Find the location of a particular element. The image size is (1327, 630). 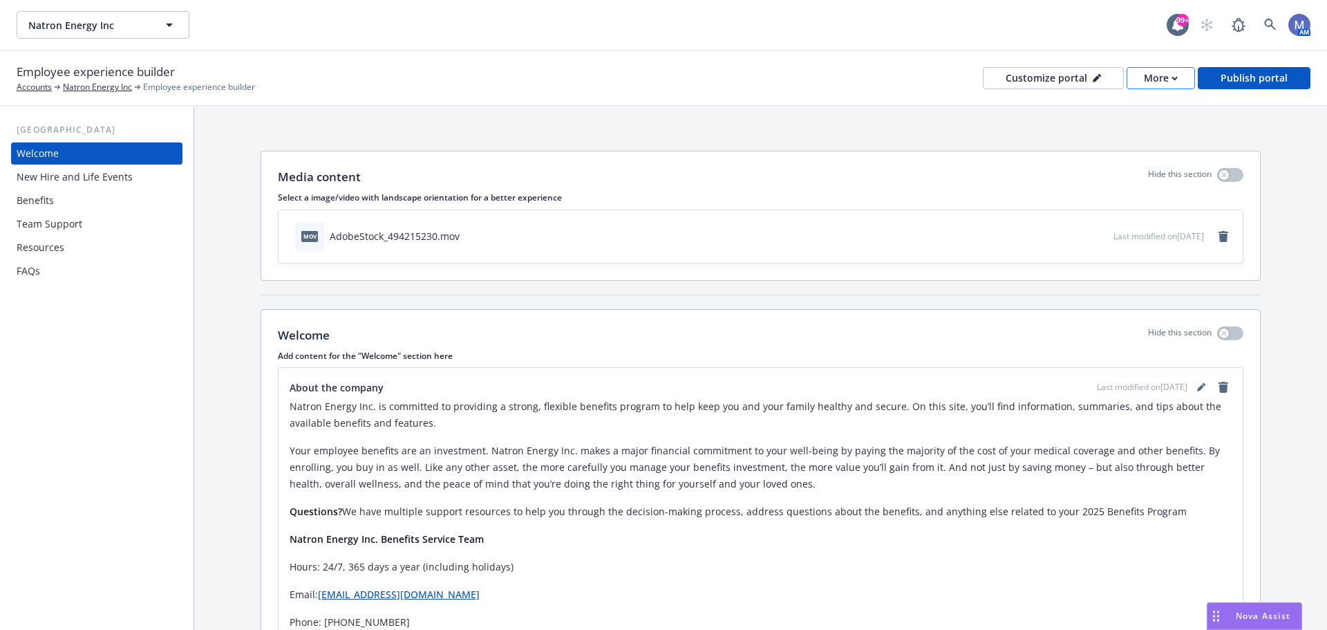

strong: Natron Energy Inc. Benefits Service Team is located at coordinates (386, 538).